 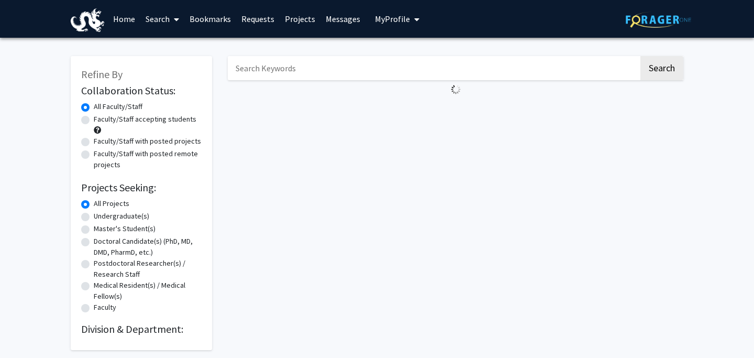 I want to click on img: Drexel University Logo, so click(x=87, y=20).